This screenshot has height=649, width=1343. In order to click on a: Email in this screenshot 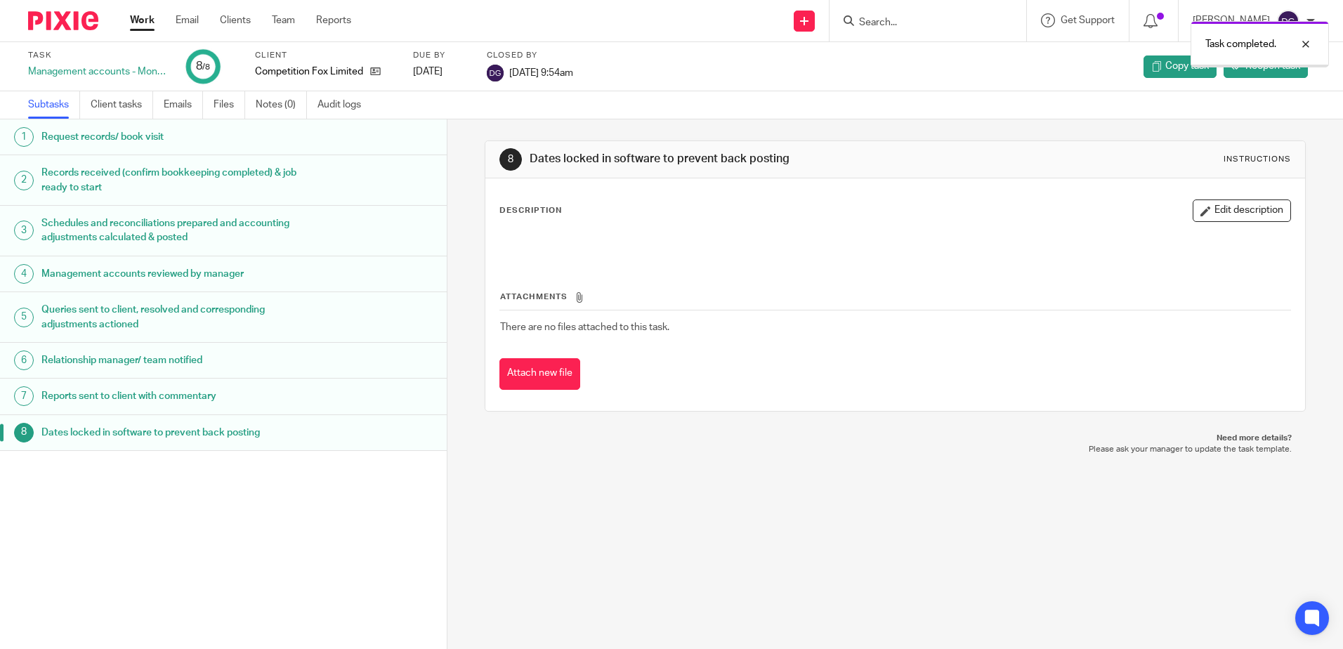, I will do `click(187, 20)`.